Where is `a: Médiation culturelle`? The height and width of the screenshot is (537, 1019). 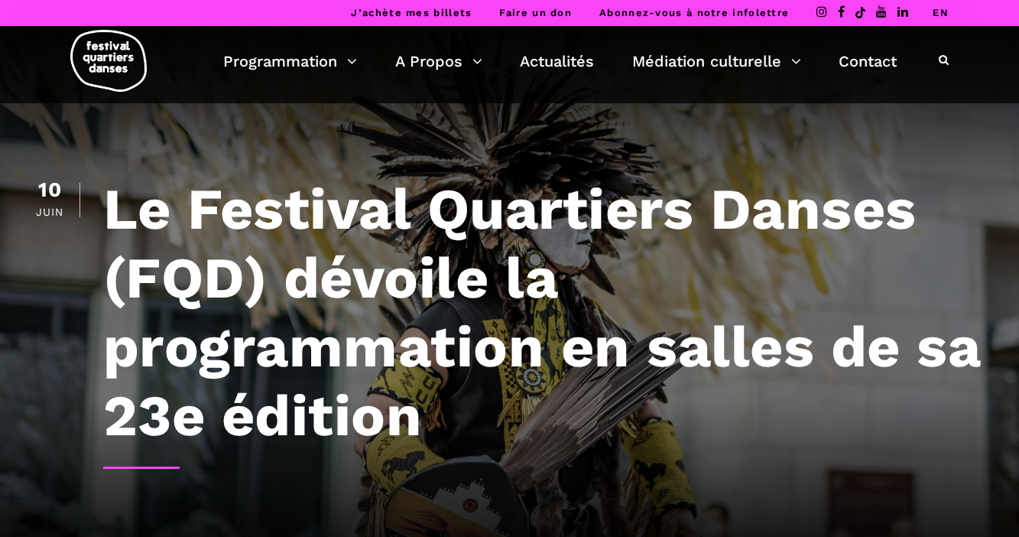 a: Médiation culturelle is located at coordinates (716, 61).